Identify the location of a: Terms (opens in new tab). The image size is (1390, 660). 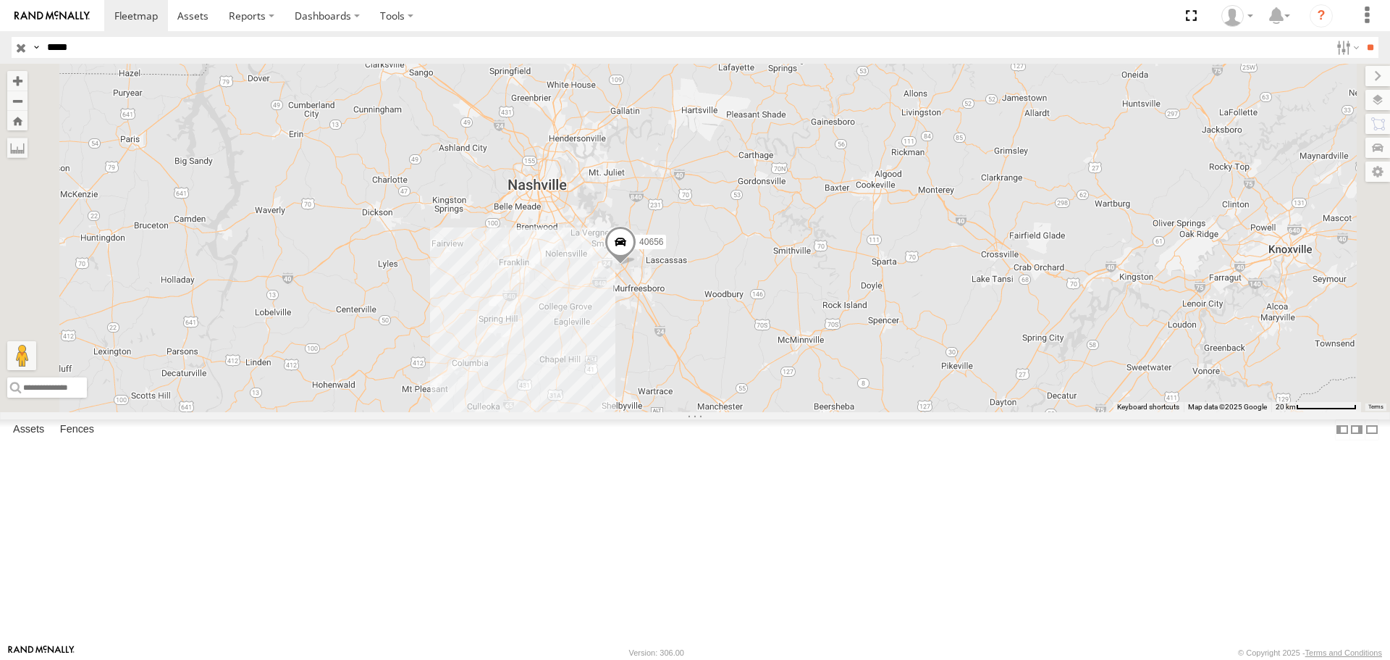
(1376, 406).